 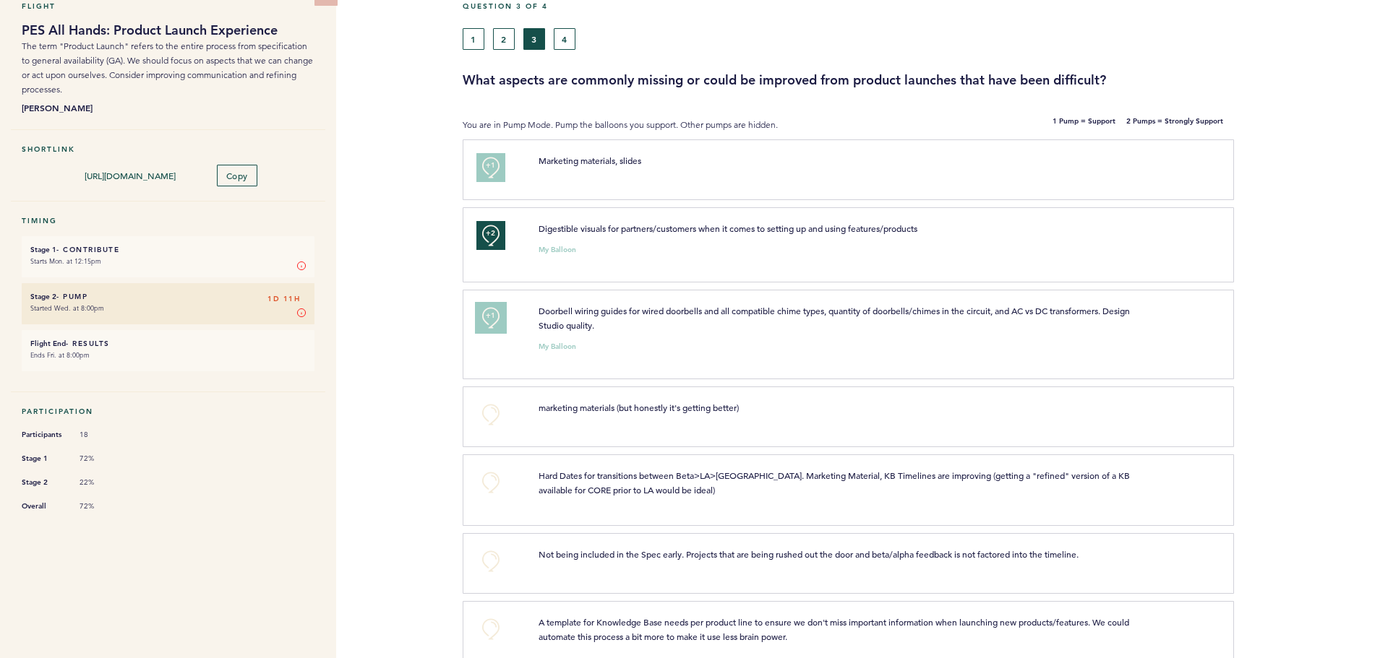 I want to click on span: Overall, so click(x=43, y=507).